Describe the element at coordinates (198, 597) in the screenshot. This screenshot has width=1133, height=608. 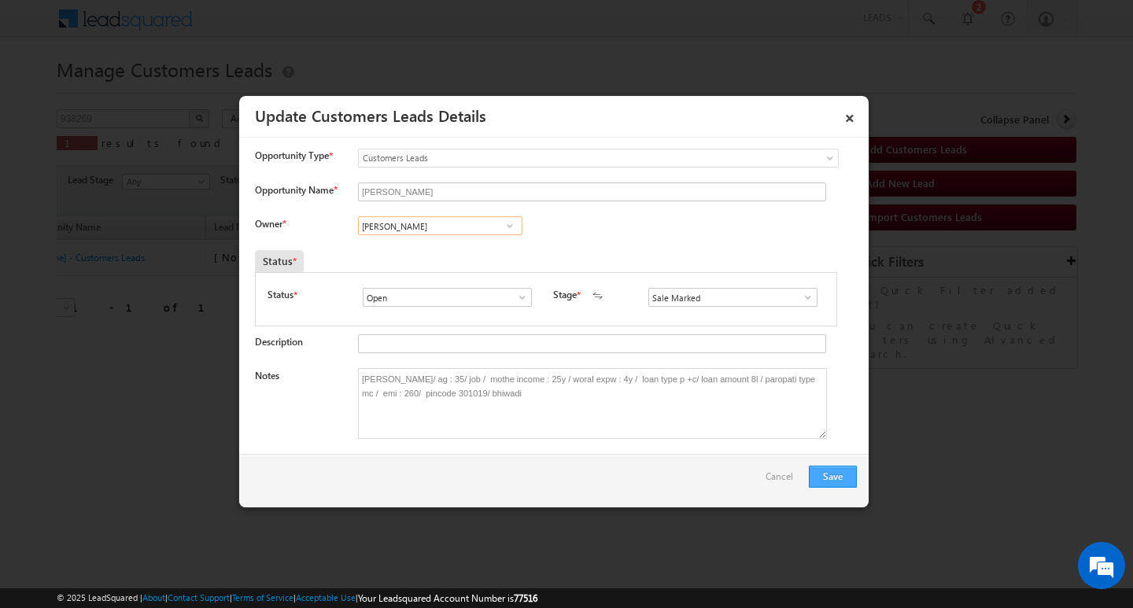
I see `a: Contact Support` at that location.